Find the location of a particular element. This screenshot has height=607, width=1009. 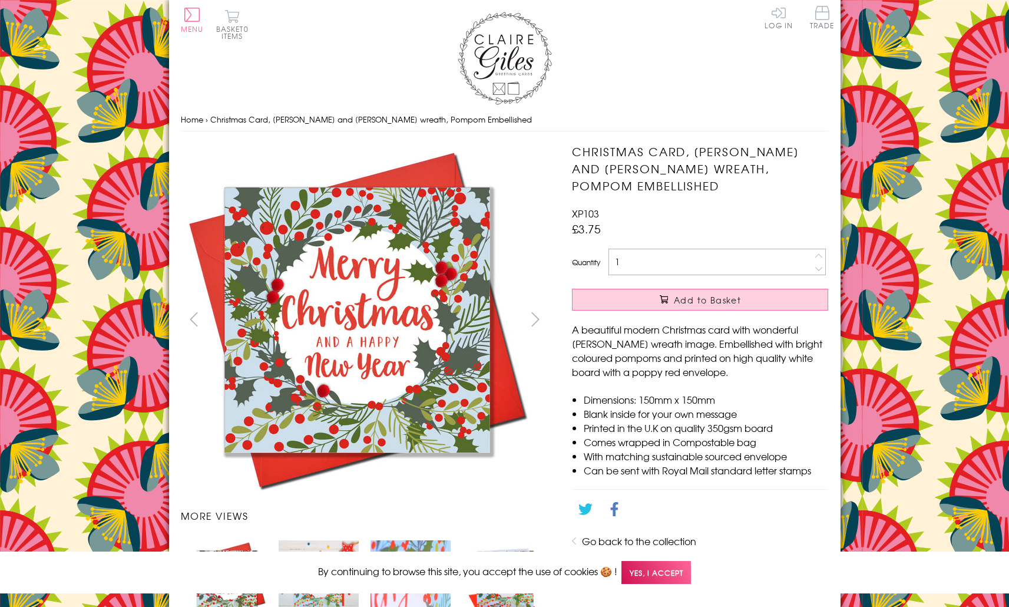

li: Dimensions: 150mm x 150mm is located at coordinates (706, 399).